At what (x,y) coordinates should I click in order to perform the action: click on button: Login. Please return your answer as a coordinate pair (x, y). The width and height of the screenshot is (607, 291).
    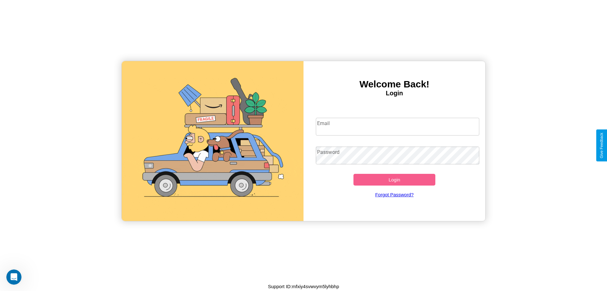
    Looking at the image, I should click on (394, 179).